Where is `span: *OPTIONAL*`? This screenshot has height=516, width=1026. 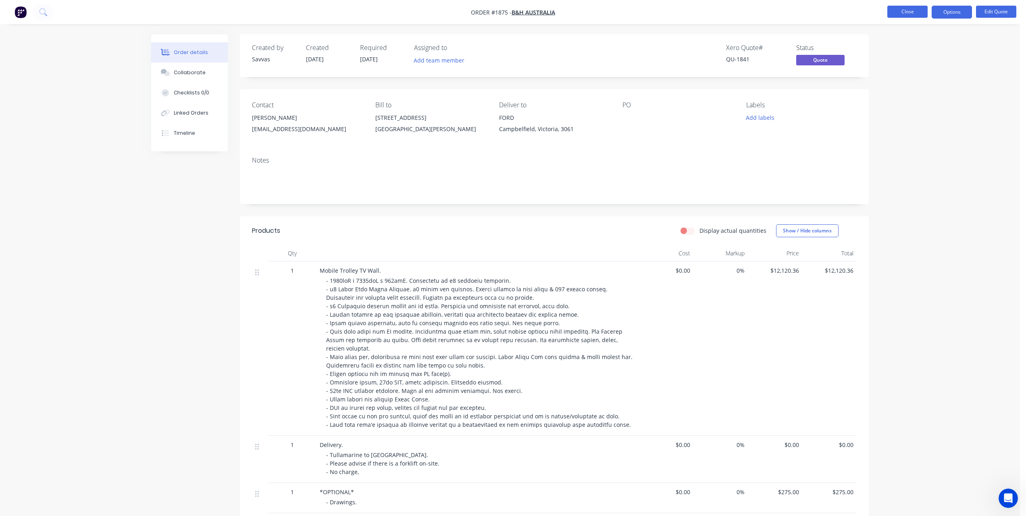
span: *OPTIONAL* is located at coordinates (337, 492).